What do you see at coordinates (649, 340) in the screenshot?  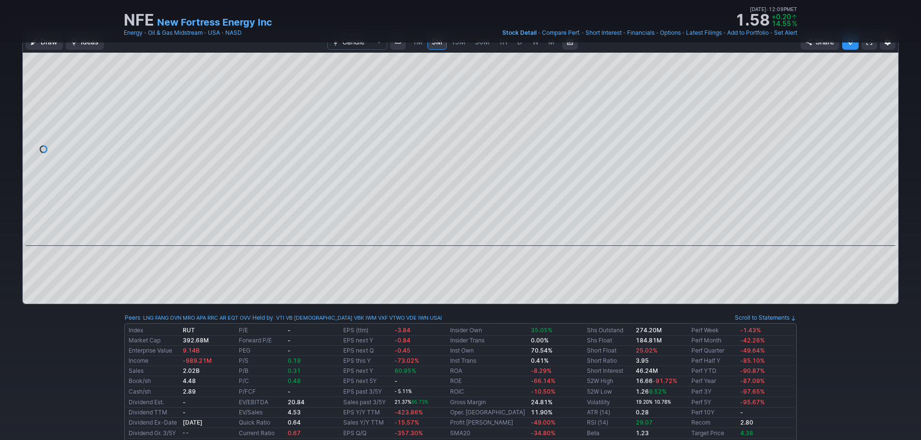 I see `b: 184.81M` at bounding box center [649, 340].